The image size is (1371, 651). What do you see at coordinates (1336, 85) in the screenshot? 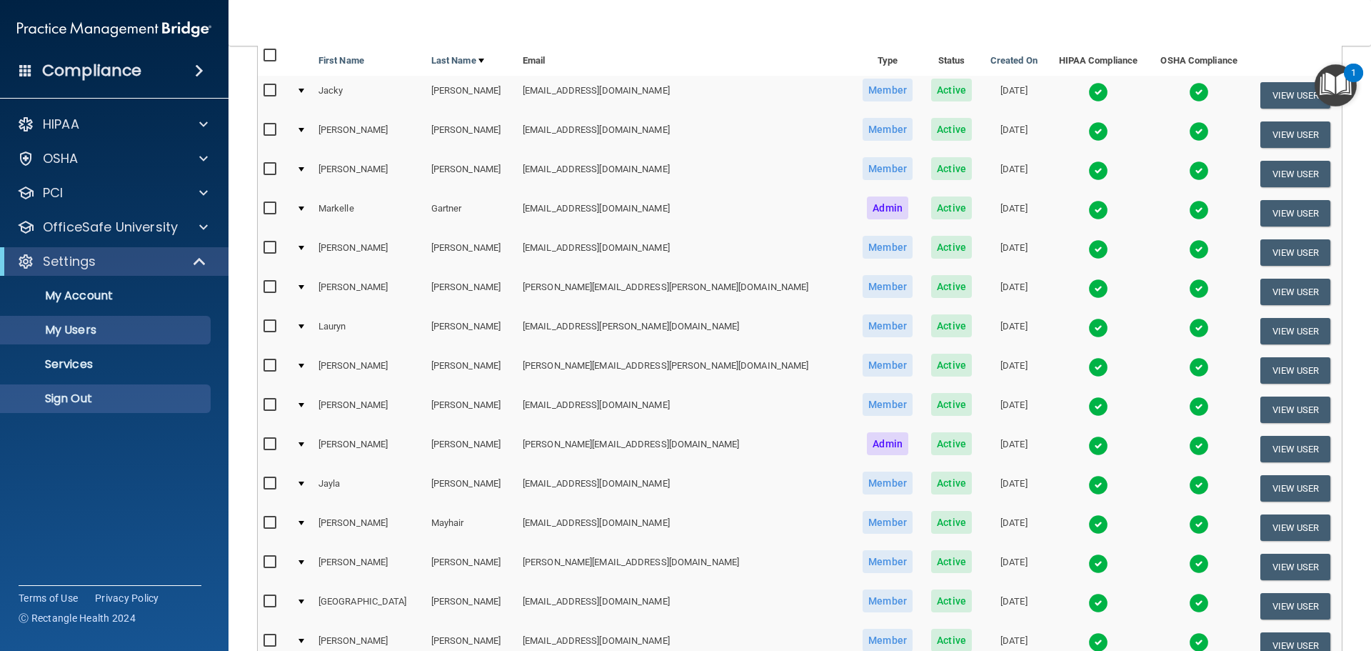
I see `button: Open Resource Center, 1 new notification` at bounding box center [1336, 85].